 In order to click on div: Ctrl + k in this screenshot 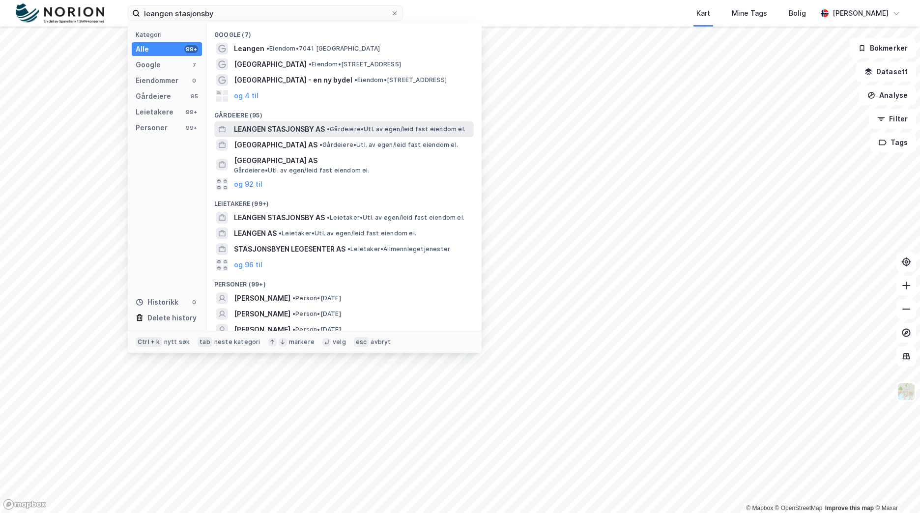, I will do `click(149, 342)`.